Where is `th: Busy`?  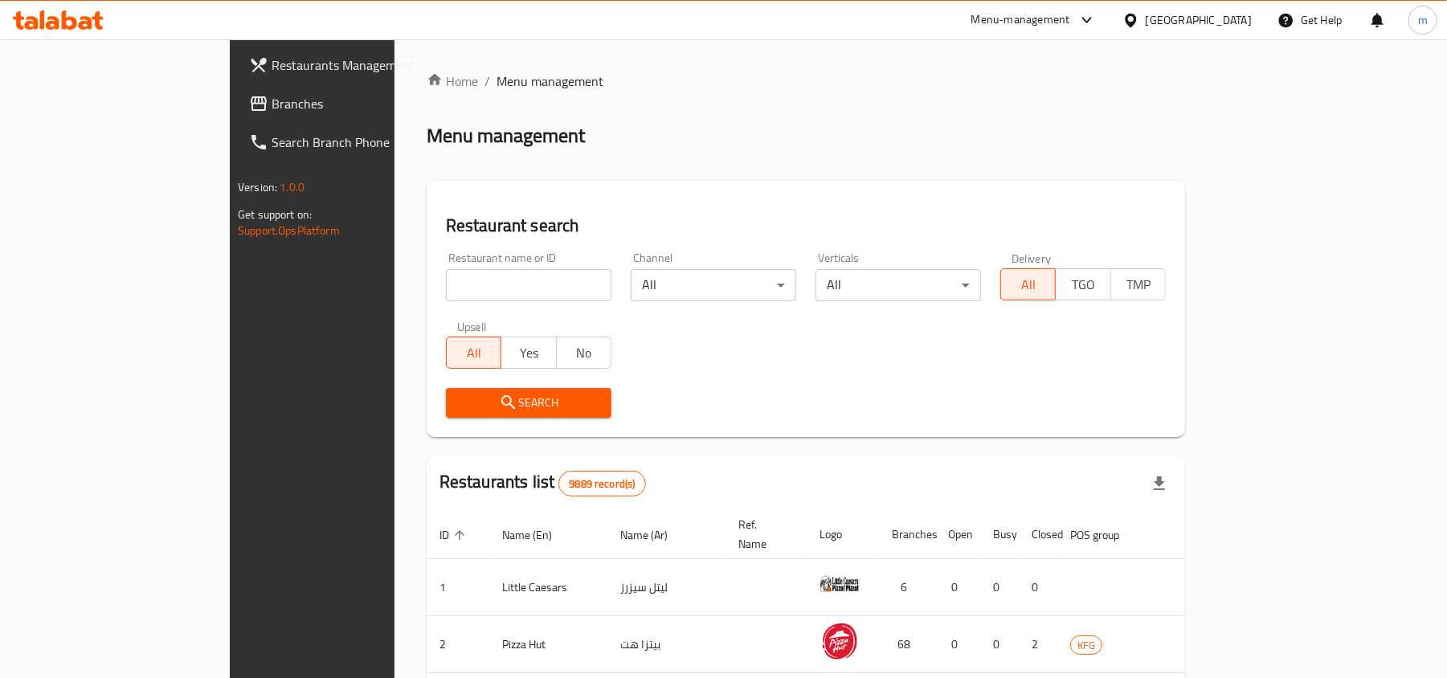 th: Busy is located at coordinates (1000, 534).